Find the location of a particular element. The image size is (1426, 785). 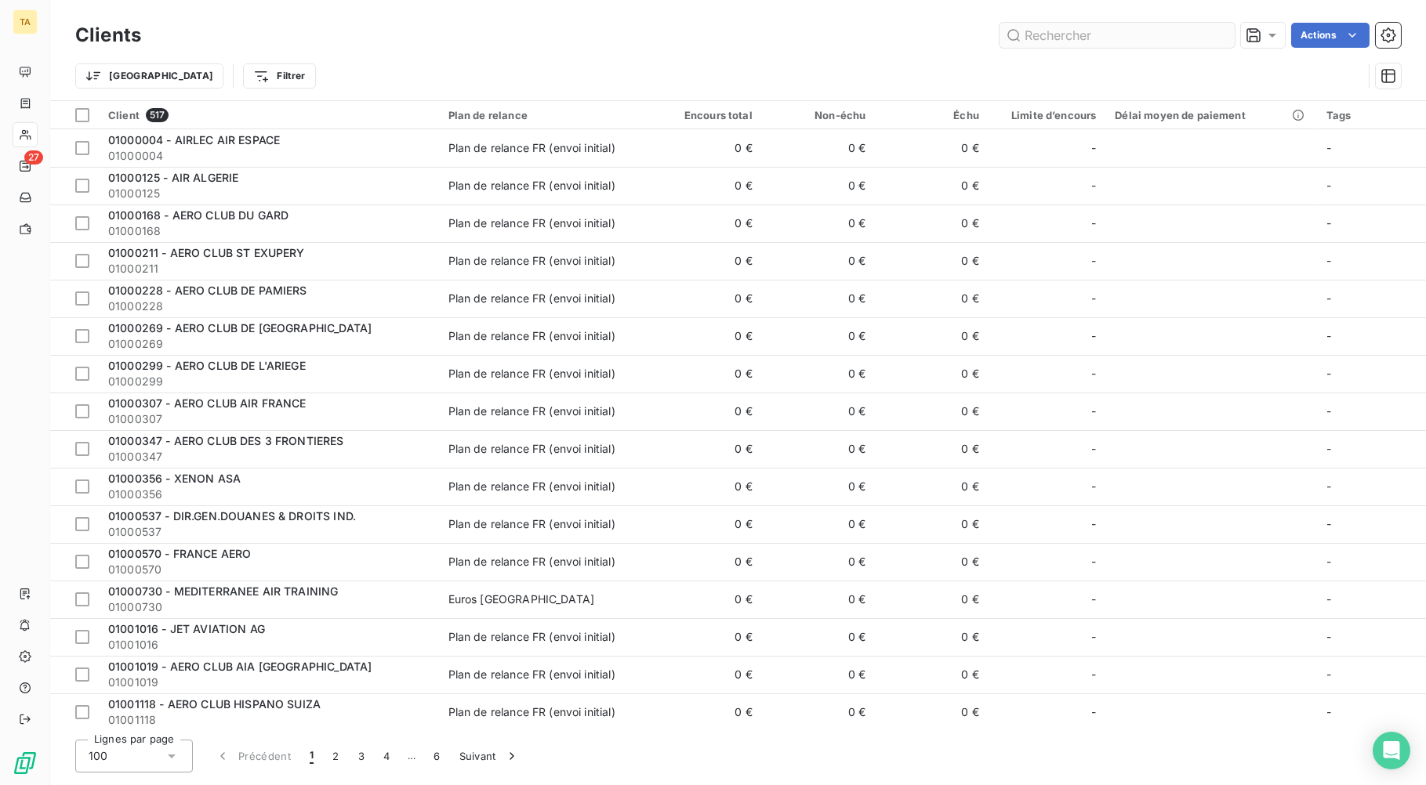

input: Rechercher is located at coordinates (1117, 35).